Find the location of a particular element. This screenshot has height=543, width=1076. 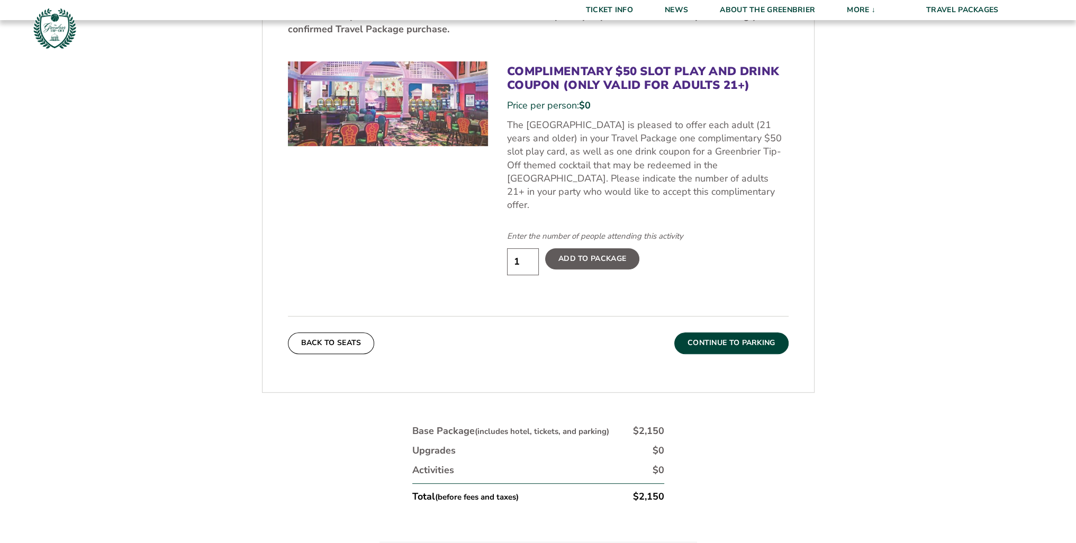

img: Greenbrier Tip-Off is located at coordinates (55, 28).